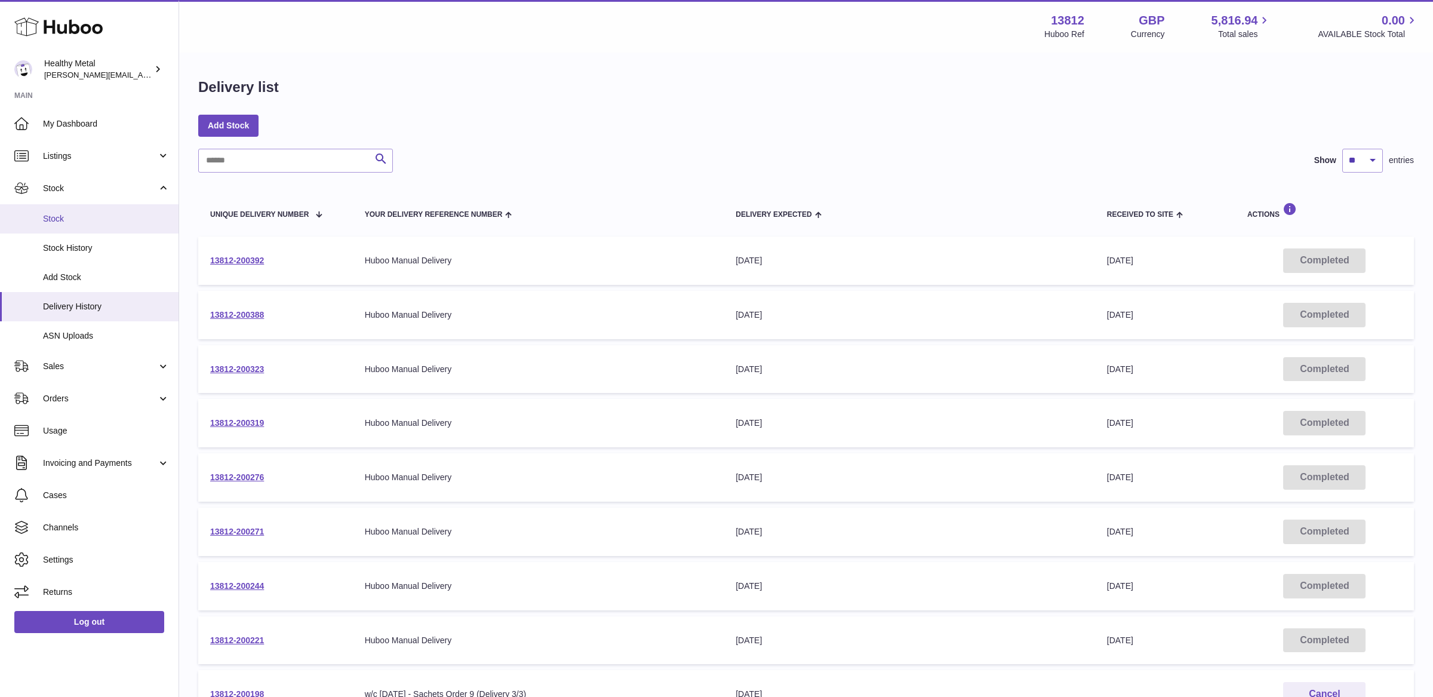  What do you see at coordinates (106, 277) in the screenshot?
I see `span: Add Stock` at bounding box center [106, 277].